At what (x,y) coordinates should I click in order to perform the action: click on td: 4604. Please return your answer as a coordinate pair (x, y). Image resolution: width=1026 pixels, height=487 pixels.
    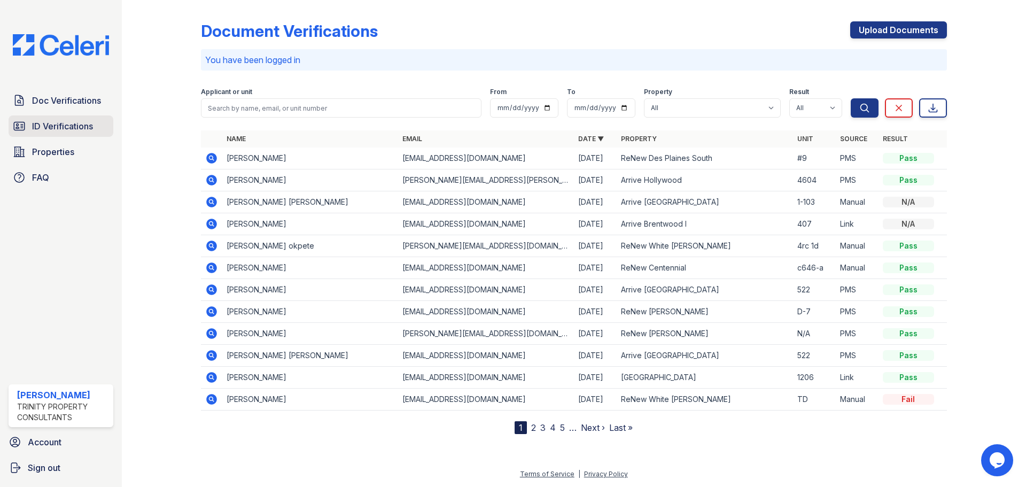
    Looking at the image, I should click on (814, 180).